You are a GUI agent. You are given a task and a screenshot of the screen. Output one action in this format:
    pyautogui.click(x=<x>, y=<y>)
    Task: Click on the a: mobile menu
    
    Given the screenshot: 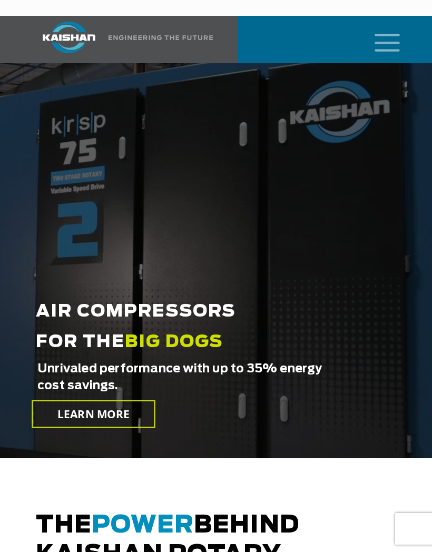 What is the action you would take?
    pyautogui.click(x=379, y=40)
    